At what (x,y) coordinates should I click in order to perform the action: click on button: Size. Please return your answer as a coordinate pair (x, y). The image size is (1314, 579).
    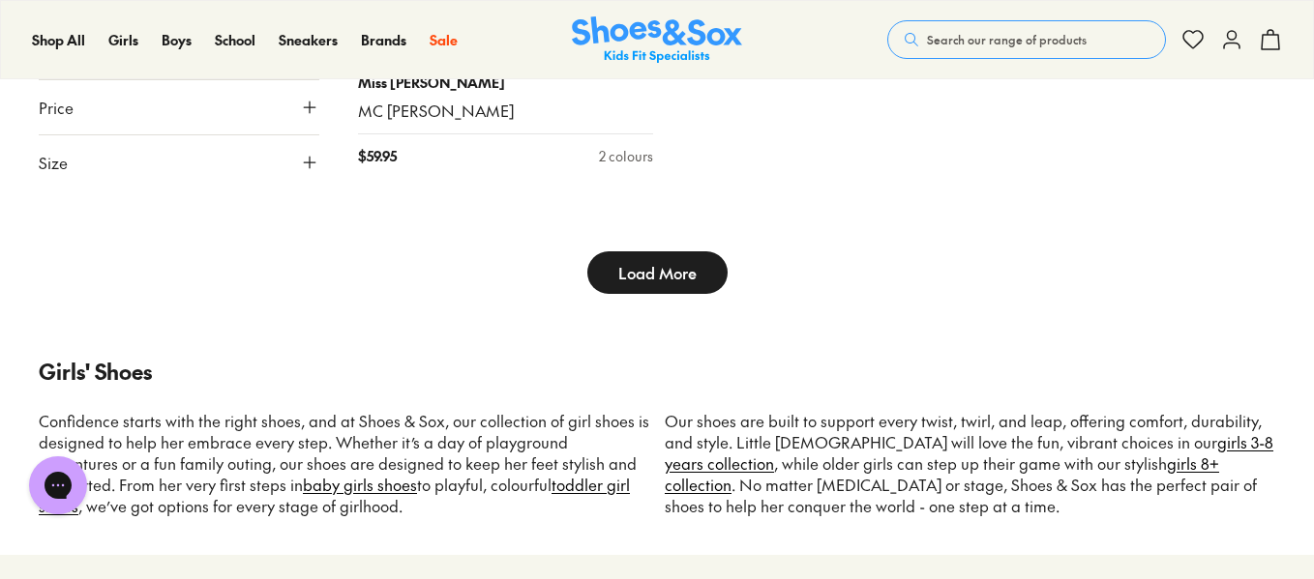
    Looking at the image, I should click on (179, 163).